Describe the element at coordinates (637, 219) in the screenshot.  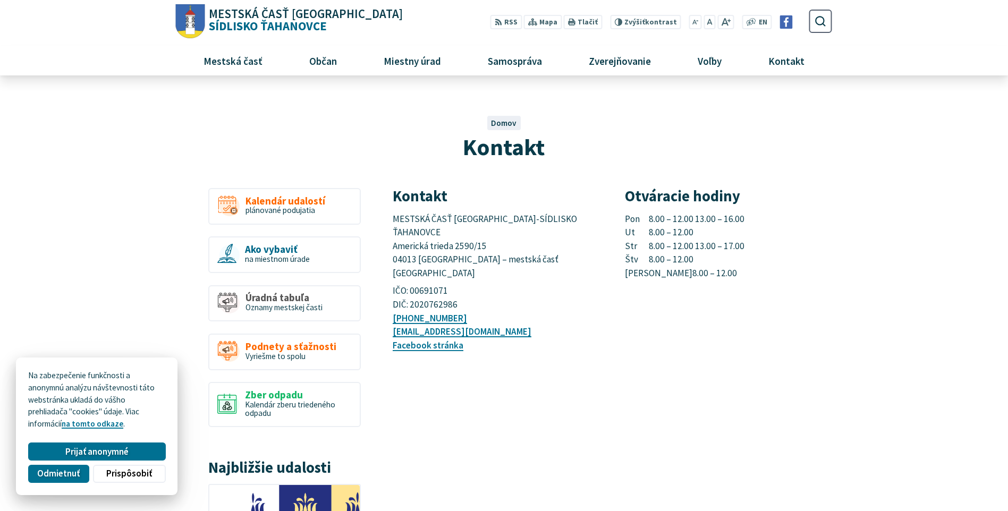
I see `span: Pon` at that location.